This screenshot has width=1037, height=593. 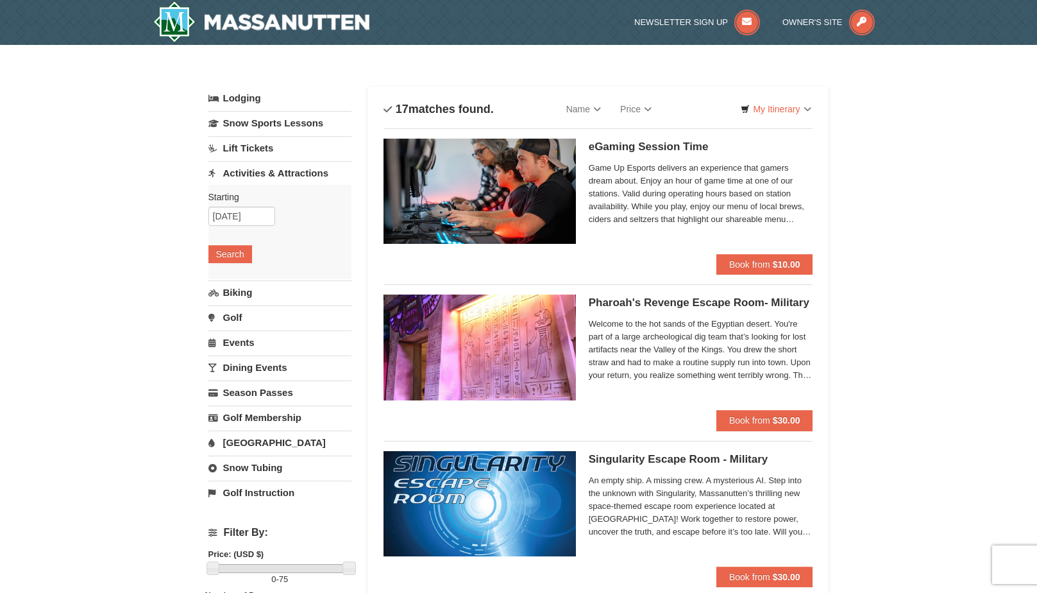 I want to click on span: An empty ship. A missing crew. A mysterious AI. Step into the unknown with Singularity, Massanutt..., so click(x=701, y=506).